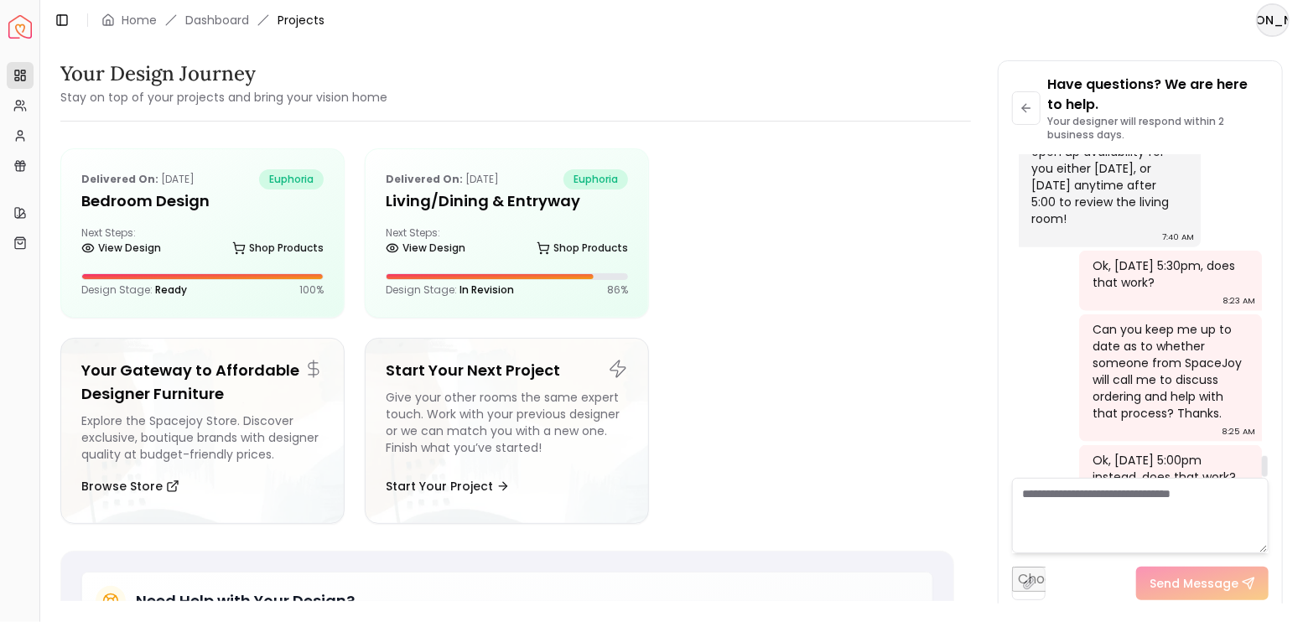 This screenshot has width=1303, height=622. What do you see at coordinates (202, 201) in the screenshot?
I see `h5: Bedroom design` at bounding box center [202, 201].